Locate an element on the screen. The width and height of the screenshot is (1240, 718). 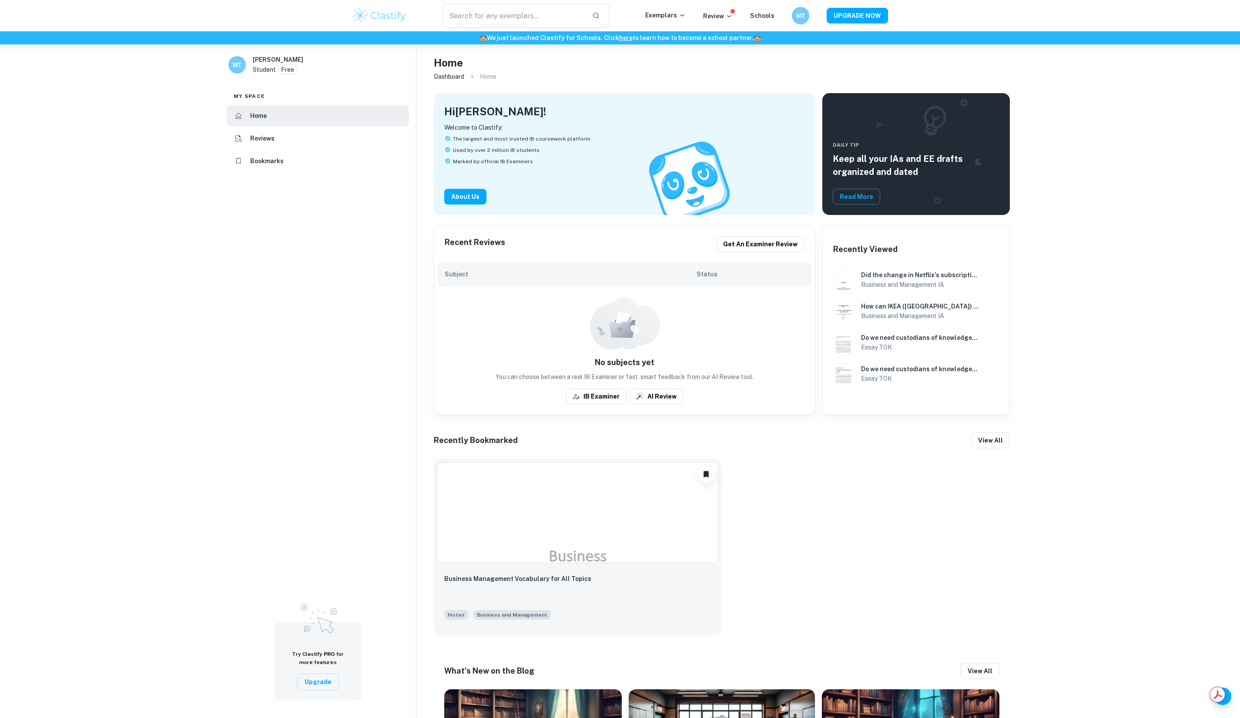
p: Student is located at coordinates (264, 70).